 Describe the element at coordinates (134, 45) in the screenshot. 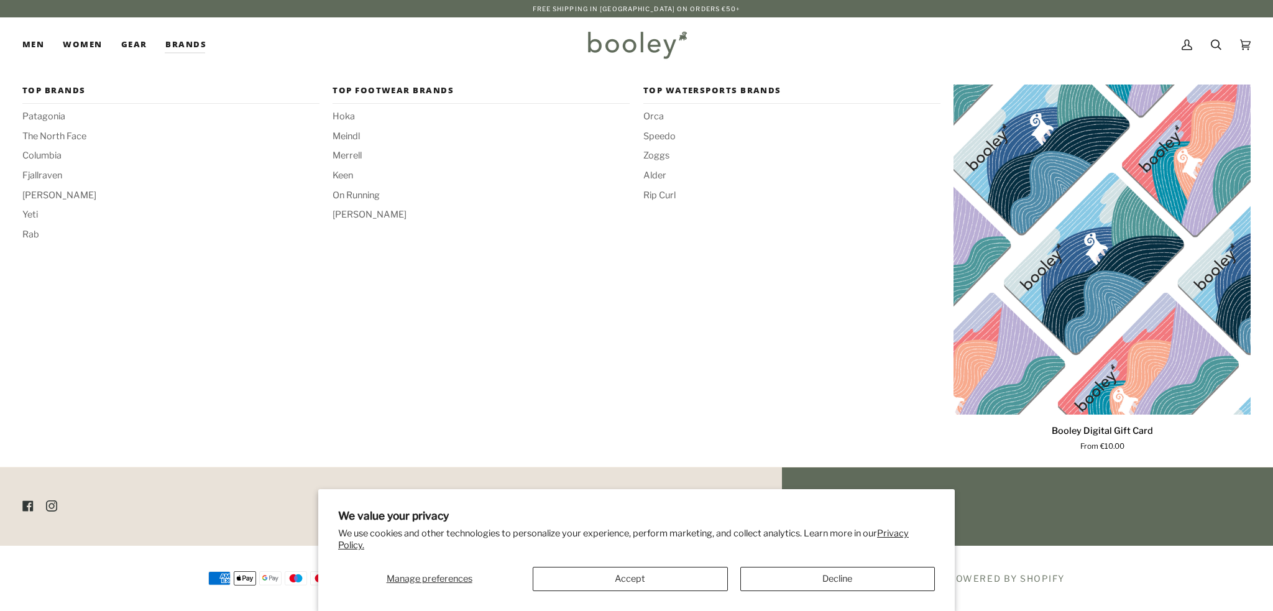

I see `span: Gear` at that location.